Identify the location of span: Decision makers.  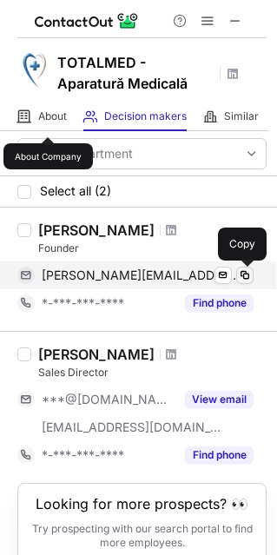
(145, 116).